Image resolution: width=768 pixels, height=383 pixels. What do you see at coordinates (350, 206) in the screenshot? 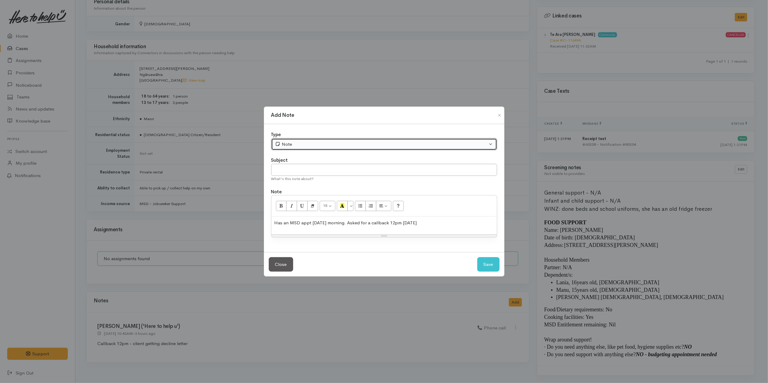
I see `button: More Color` at bounding box center [350, 206].